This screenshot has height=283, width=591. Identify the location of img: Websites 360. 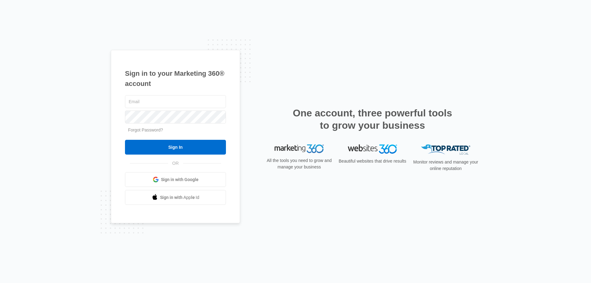
(372, 149).